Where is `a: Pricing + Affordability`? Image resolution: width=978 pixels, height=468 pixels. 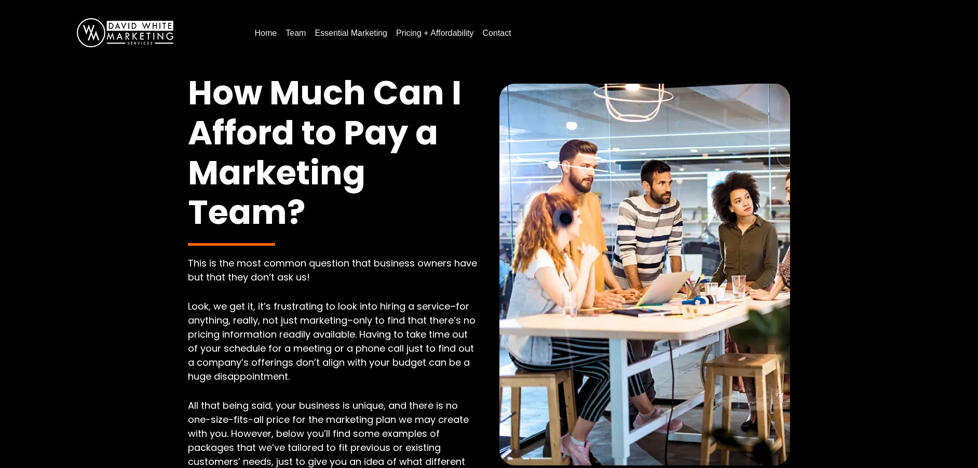 a: Pricing + Affordability is located at coordinates (435, 33).